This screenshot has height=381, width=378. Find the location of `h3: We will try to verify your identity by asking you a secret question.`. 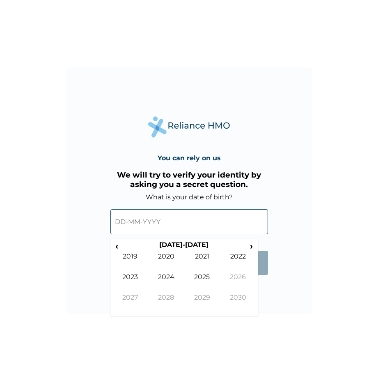

h3: We will try to verify your identity by asking you a secret question. is located at coordinates (189, 180).